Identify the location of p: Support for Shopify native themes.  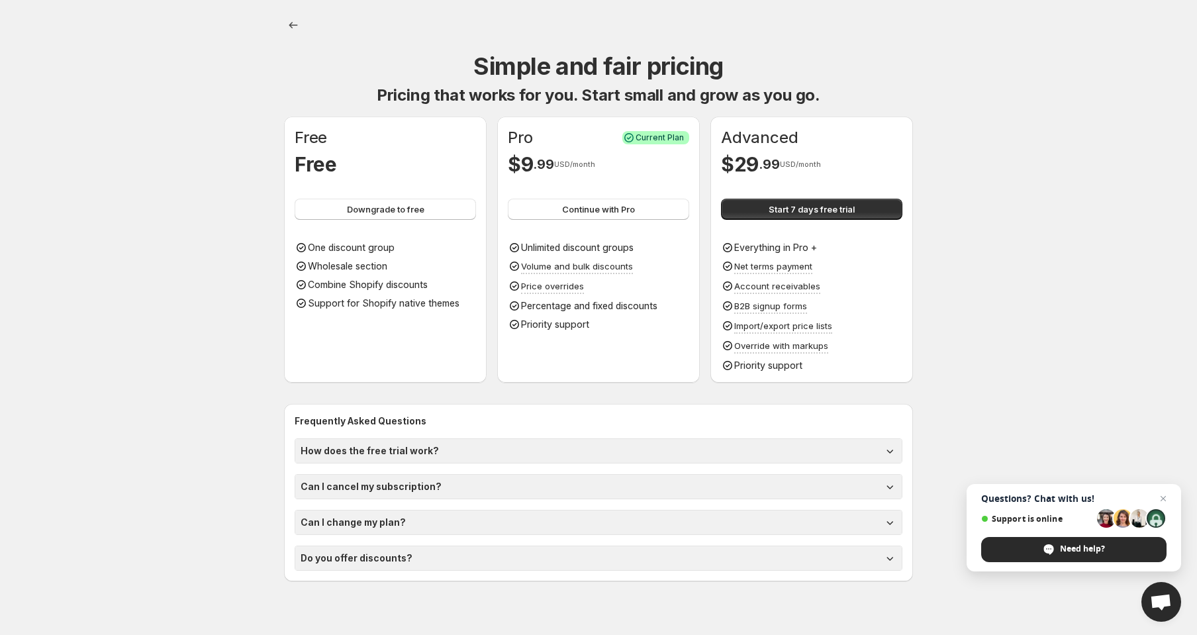
(383, 303).